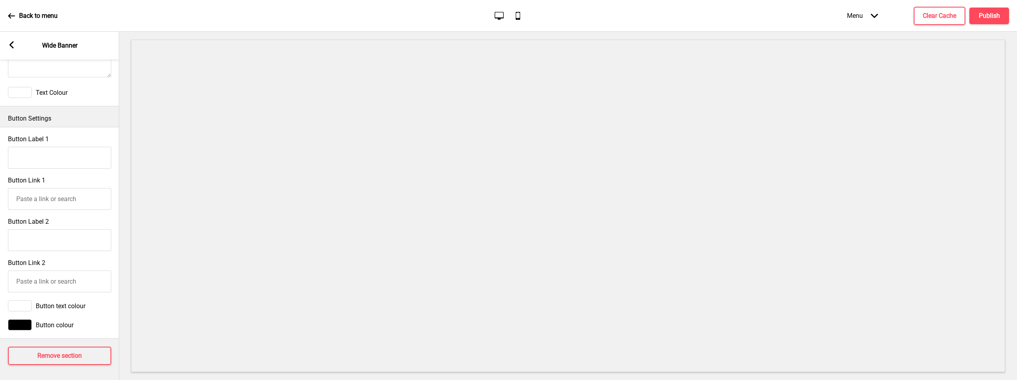 The image size is (1017, 380). What do you see at coordinates (989, 16) in the screenshot?
I see `button: Publish` at bounding box center [989, 16].